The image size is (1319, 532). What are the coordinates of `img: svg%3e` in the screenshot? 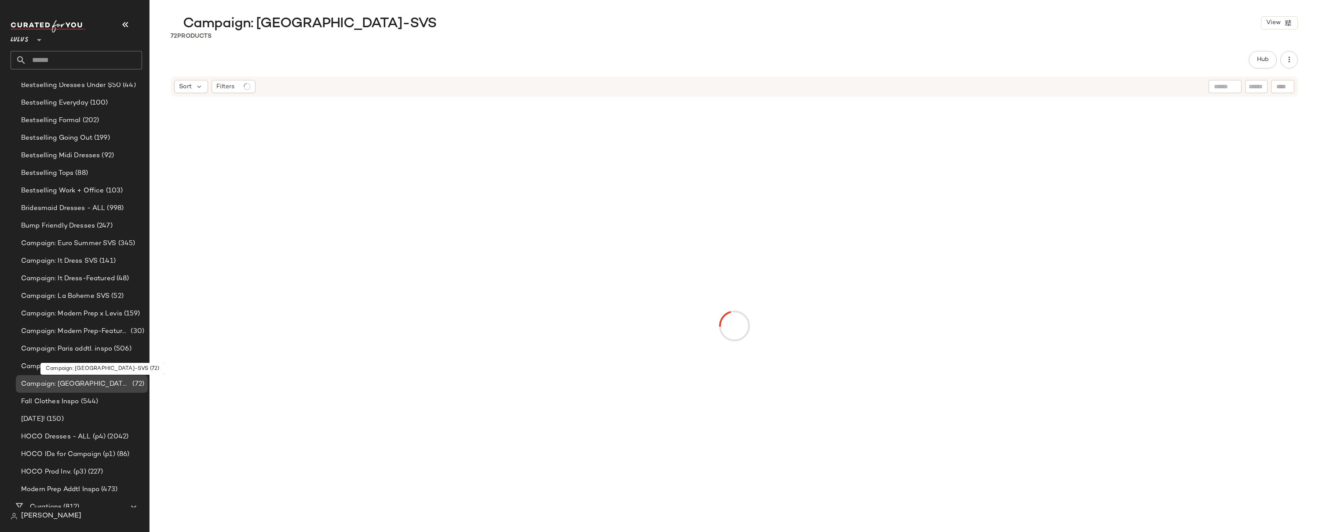 It's located at (14, 517).